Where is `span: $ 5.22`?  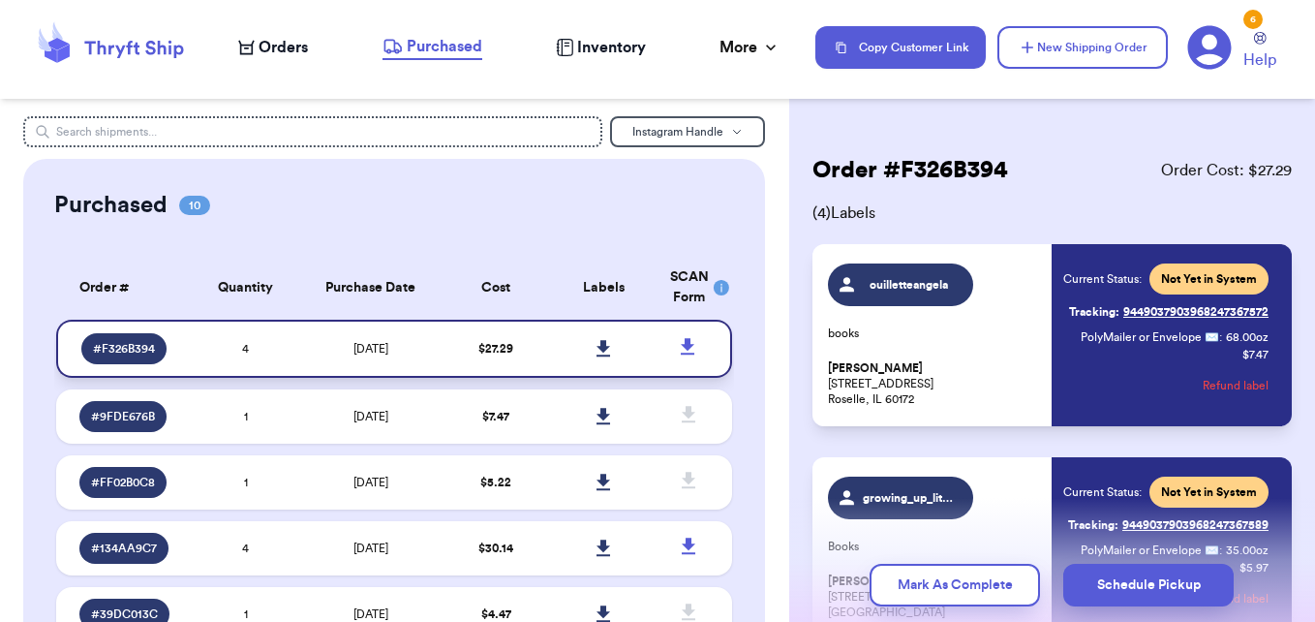 span: $ 5.22 is located at coordinates (496, 482).